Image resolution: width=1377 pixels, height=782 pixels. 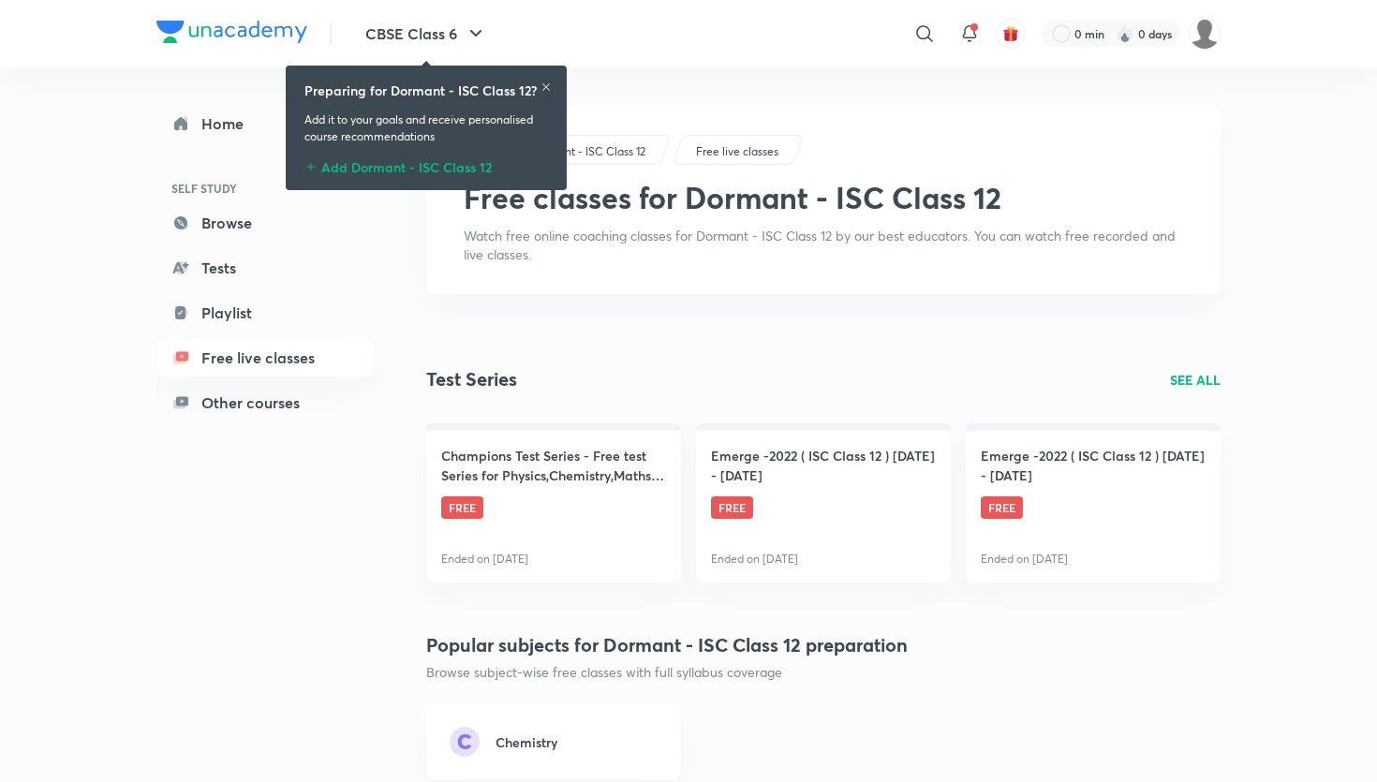 What do you see at coordinates (1195, 379) in the screenshot?
I see `a: SEE ALL` at bounding box center [1195, 379].